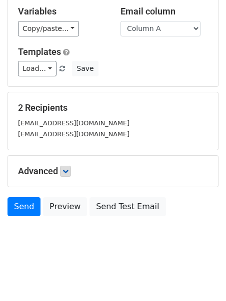 This screenshot has width=226, height=301. Describe the element at coordinates (201, 277) in the screenshot. I see `div: Chat Widget` at that location.